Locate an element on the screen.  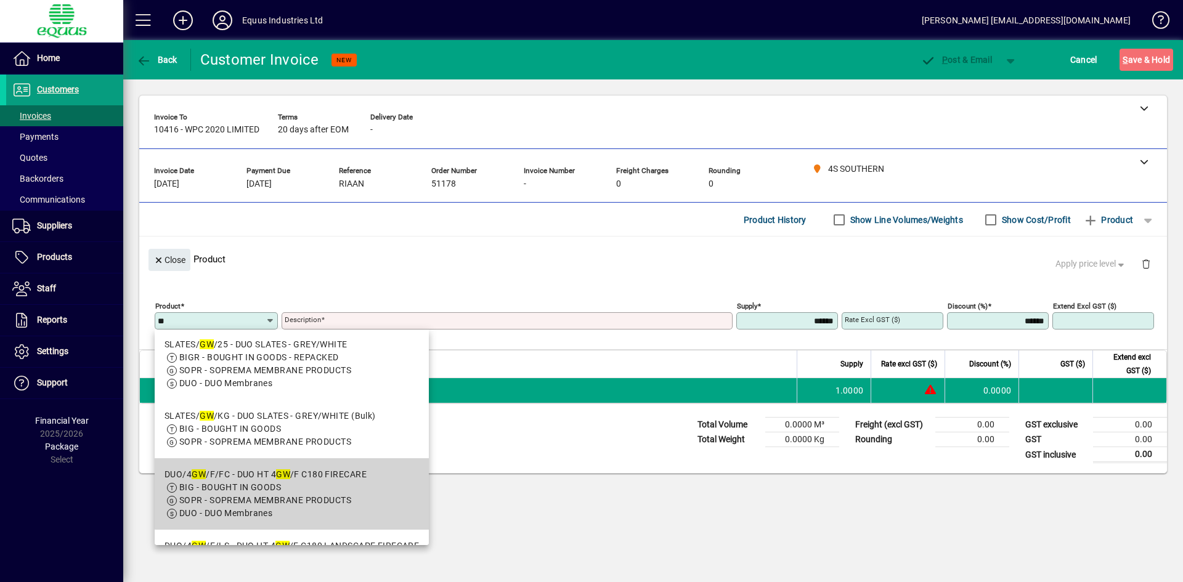
span: BIGR - BOUGHT IN GOODS - REPACKED is located at coordinates (259, 357).